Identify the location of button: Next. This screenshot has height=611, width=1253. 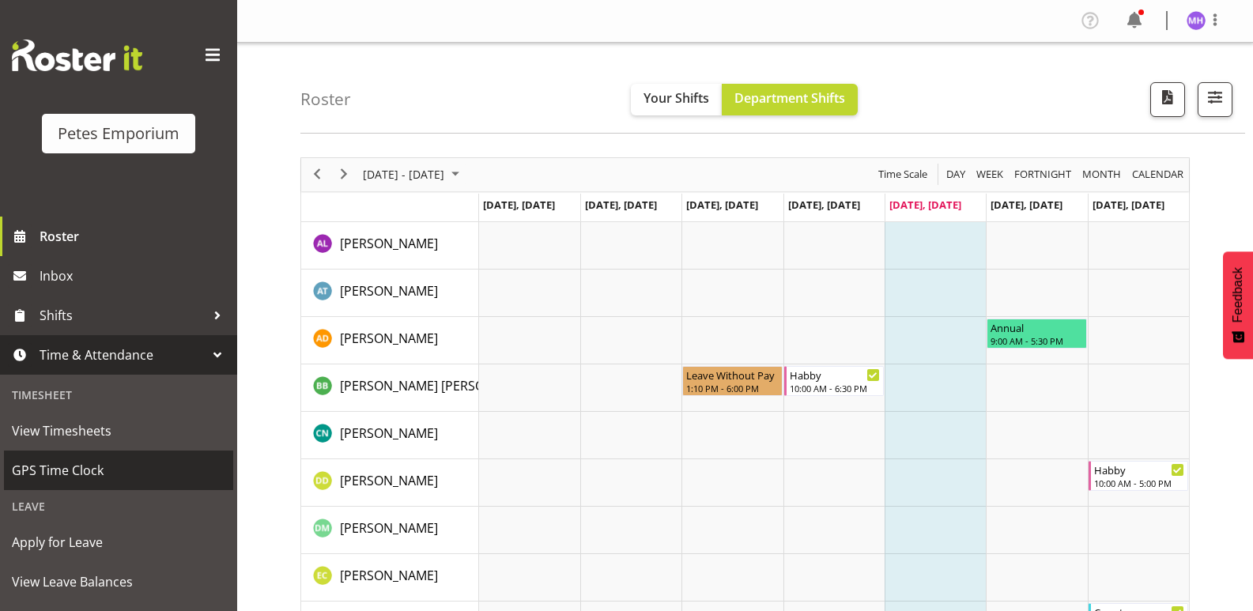
(344, 174).